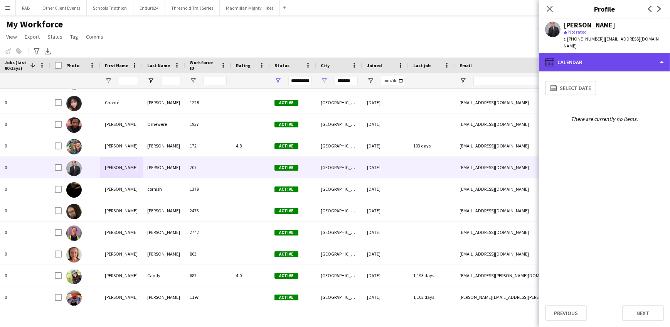 This screenshot has height=327, width=670. What do you see at coordinates (578, 32) in the screenshot?
I see `span: Not rated` at bounding box center [578, 32].